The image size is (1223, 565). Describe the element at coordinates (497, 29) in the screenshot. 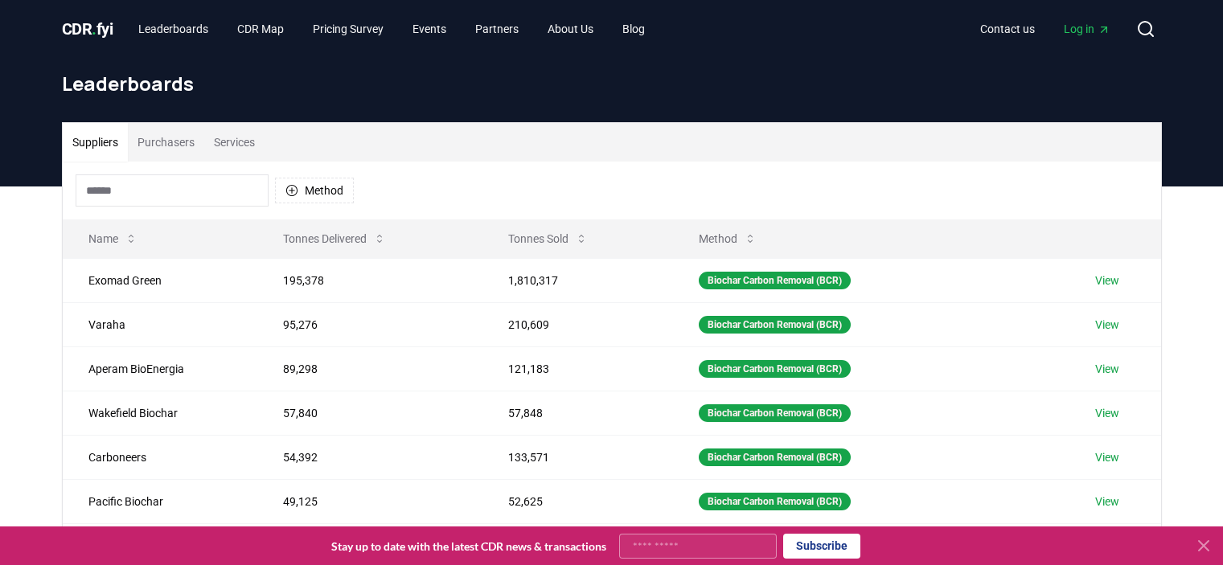

I see `a: Partners` at that location.